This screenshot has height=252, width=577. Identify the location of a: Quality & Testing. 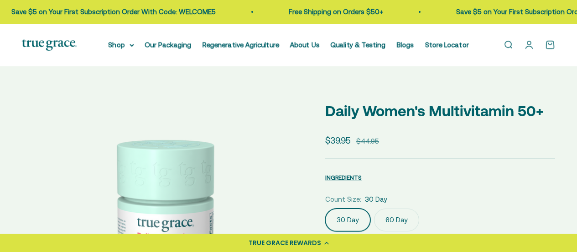
(358, 44).